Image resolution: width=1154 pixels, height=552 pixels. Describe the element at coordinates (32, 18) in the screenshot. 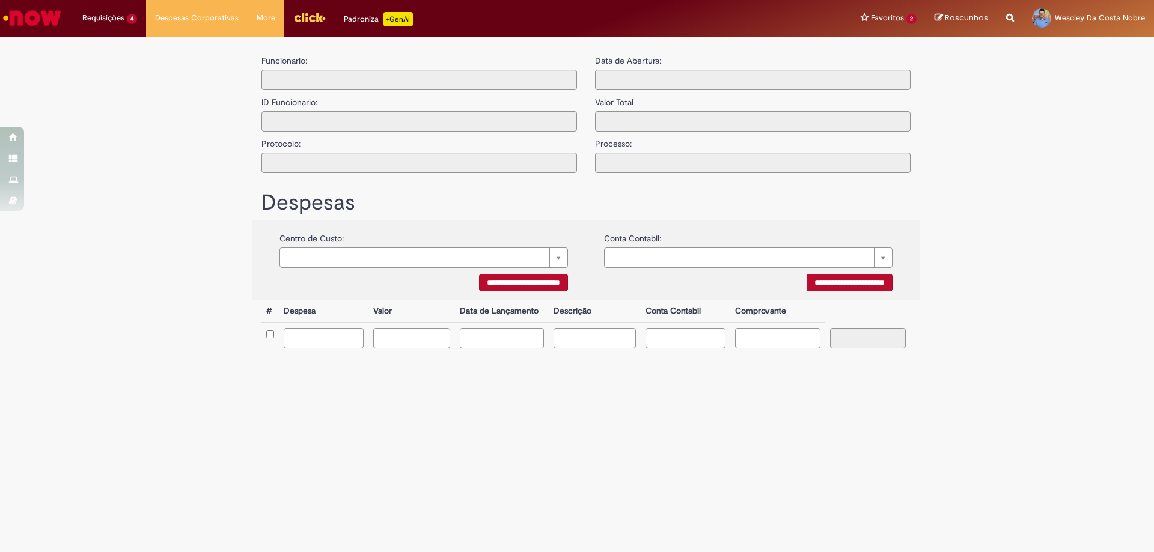

I see `img: ServiceNow` at that location.